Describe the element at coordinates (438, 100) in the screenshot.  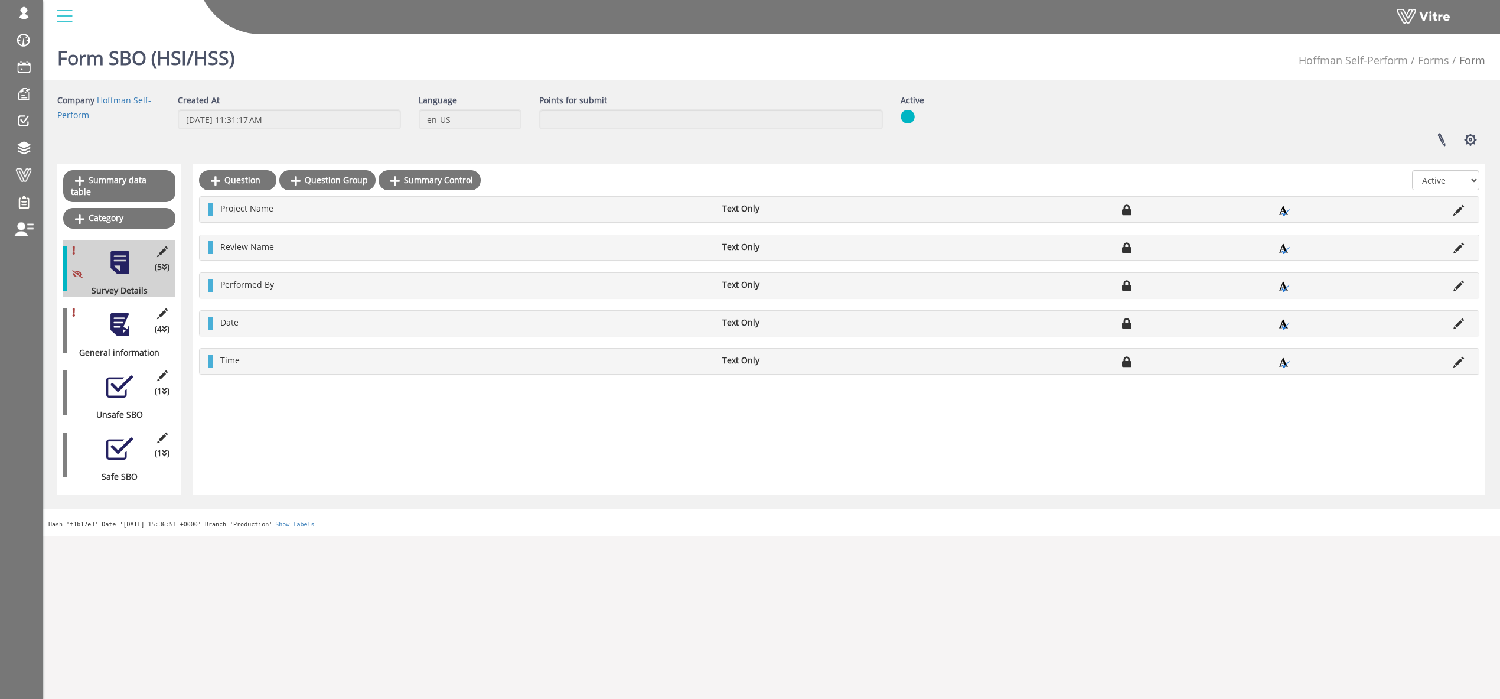
I see `label: Language` at that location.